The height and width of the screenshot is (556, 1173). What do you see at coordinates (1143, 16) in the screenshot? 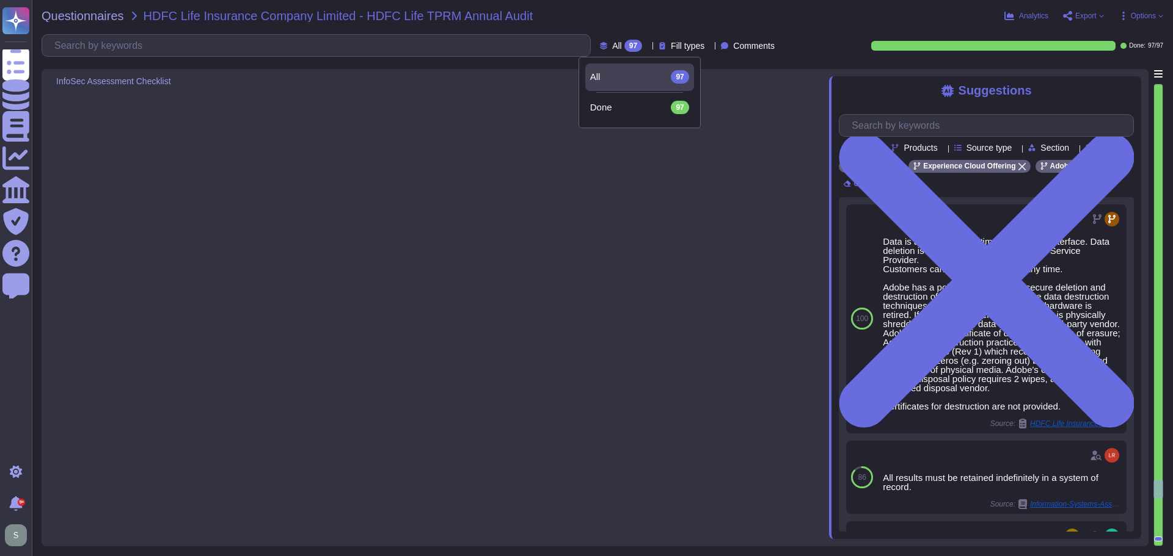
I see `span: Options` at bounding box center [1143, 16].